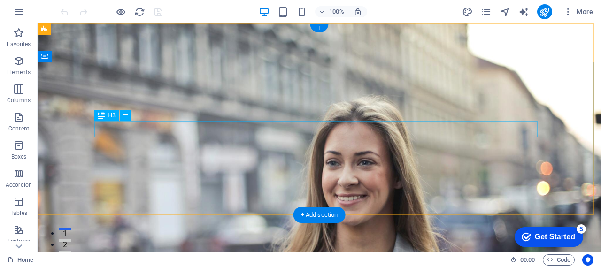 This screenshot has height=267, width=601. What do you see at coordinates (48, 15) in the screenshot?
I see `div: Get Started` at bounding box center [48, 15].